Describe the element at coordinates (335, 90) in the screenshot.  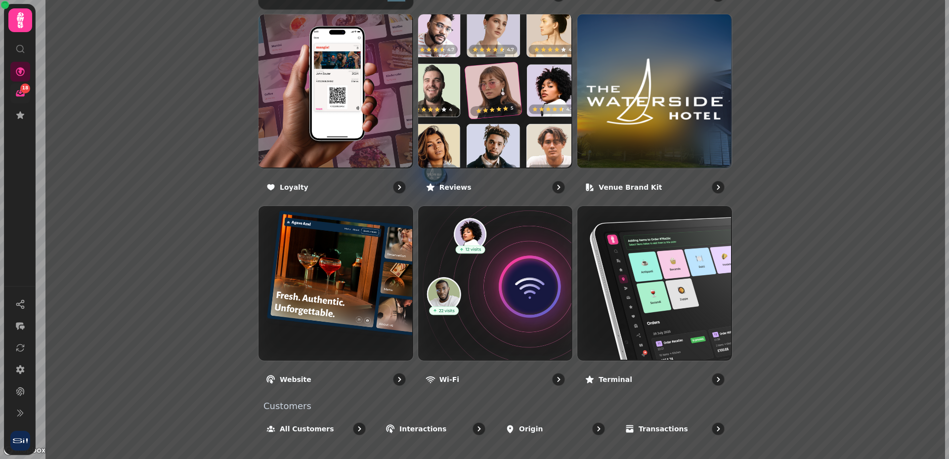
I see `img: Loyalty` at that location.